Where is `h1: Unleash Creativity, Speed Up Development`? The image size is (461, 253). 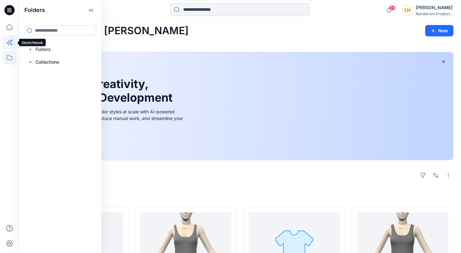
h1: Unleash Creativity, Speed Up Development is located at coordinates (109, 91).